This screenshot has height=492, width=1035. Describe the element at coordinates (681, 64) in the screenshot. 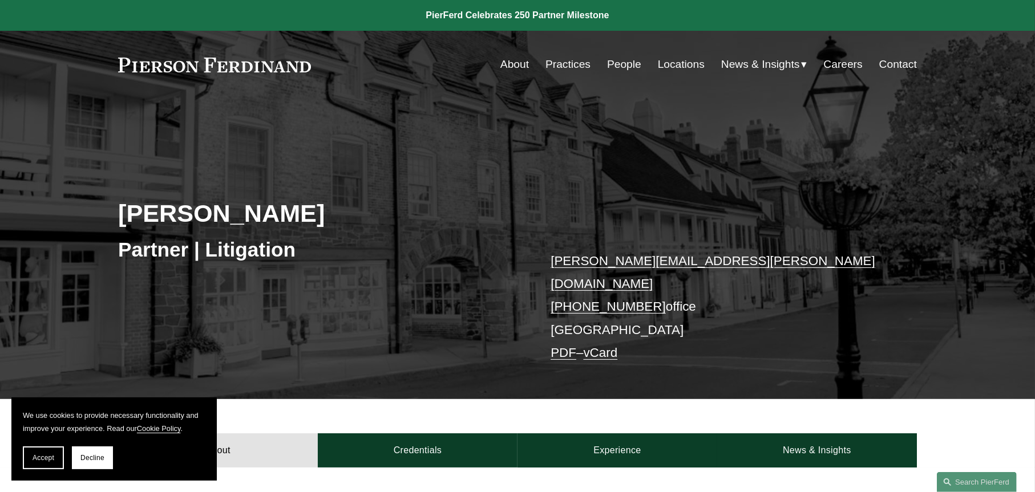

I see `a: Locations` at that location.